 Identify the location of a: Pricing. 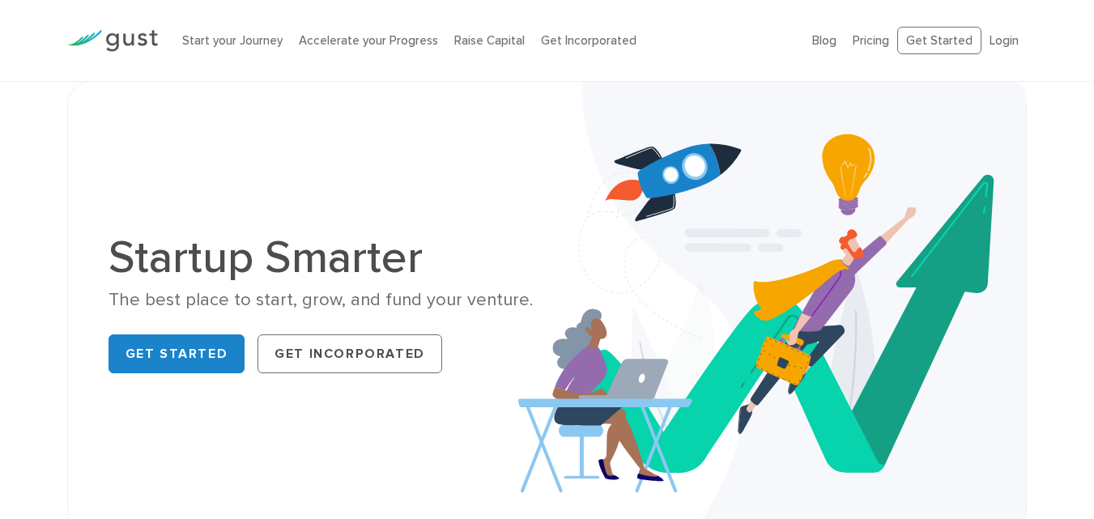
(870, 40).